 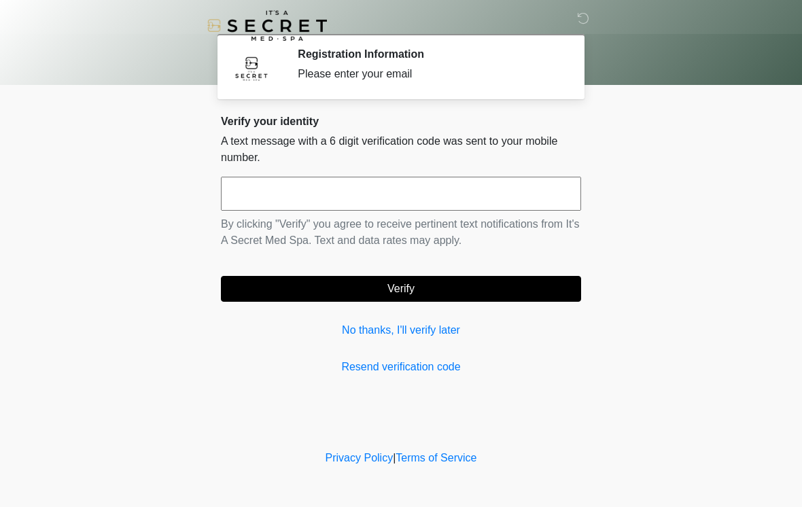 I want to click on p: By clicking "Verify" you agree to receive pertinent text notifications from It's A Secret Med Spa..., so click(x=401, y=232).